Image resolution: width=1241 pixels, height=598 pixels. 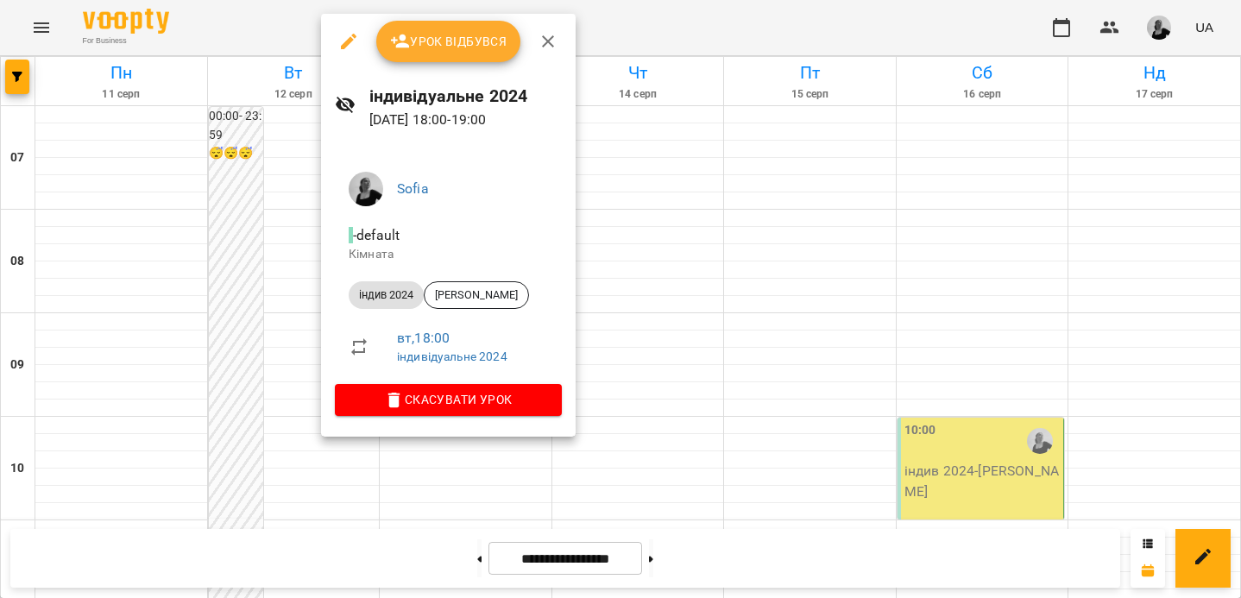 What do you see at coordinates (386, 295) in the screenshot?
I see `span: індив 2024` at bounding box center [386, 295].